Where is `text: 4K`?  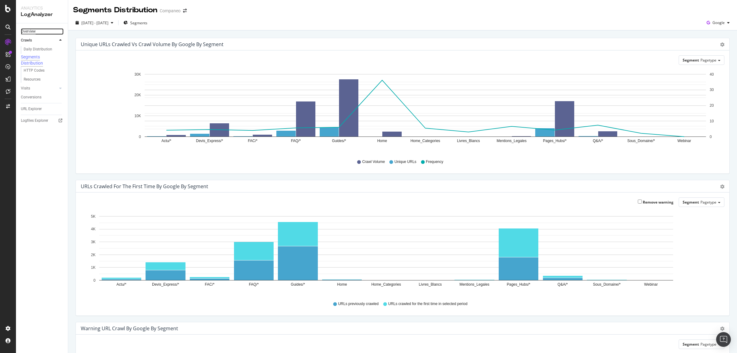
text: 4K is located at coordinates (93, 229).